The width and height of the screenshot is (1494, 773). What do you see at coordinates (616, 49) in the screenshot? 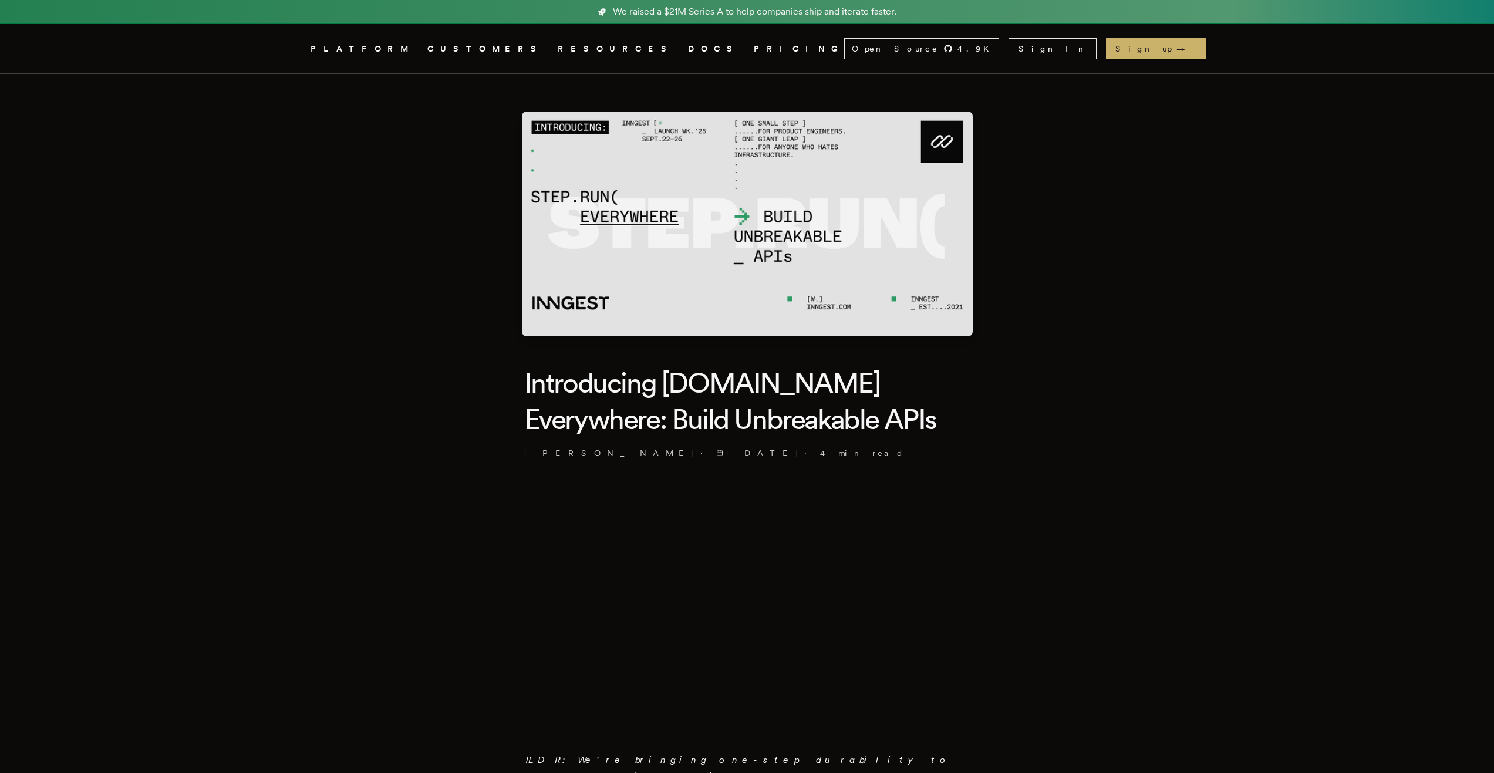
I see `span: RESOURCES` at bounding box center [616, 49].